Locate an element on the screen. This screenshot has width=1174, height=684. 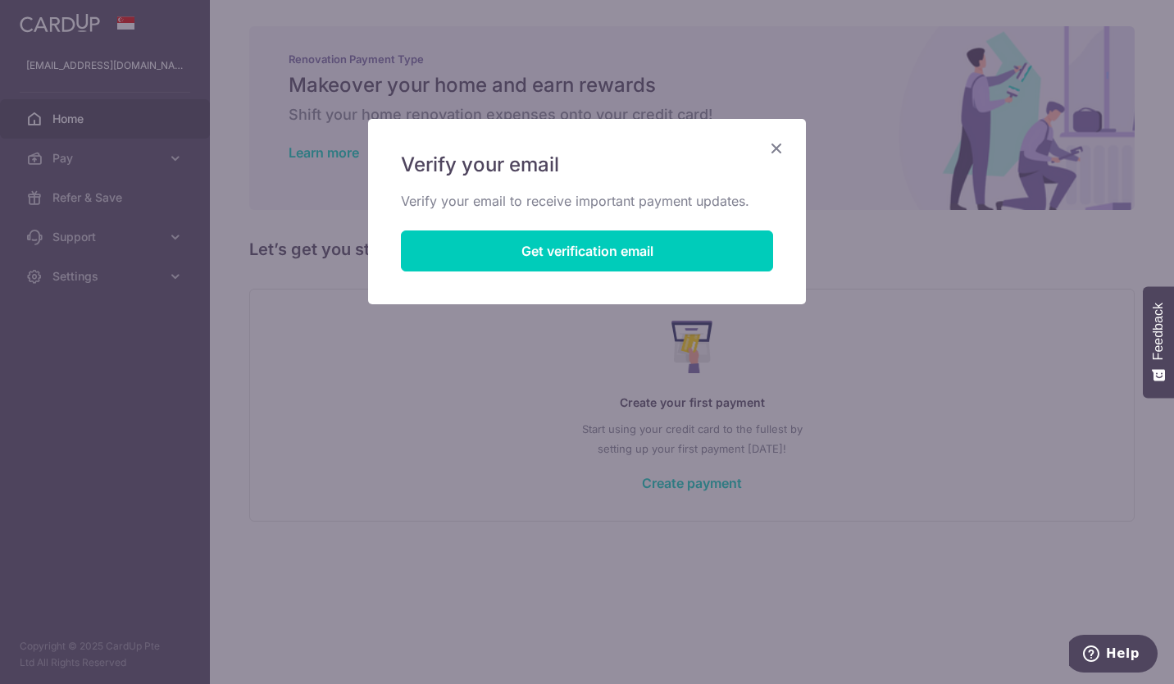
span: Help is located at coordinates (53, 19).